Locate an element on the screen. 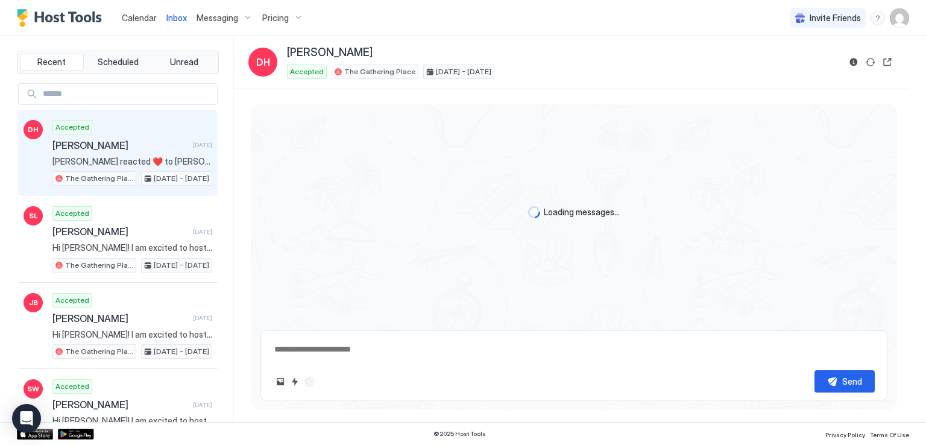 This screenshot has width=926, height=445. div: menu is located at coordinates (878, 18).